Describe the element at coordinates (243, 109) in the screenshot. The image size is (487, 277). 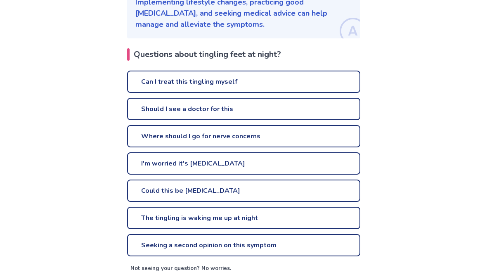
I see `a: Should I see a doctor for this` at that location.